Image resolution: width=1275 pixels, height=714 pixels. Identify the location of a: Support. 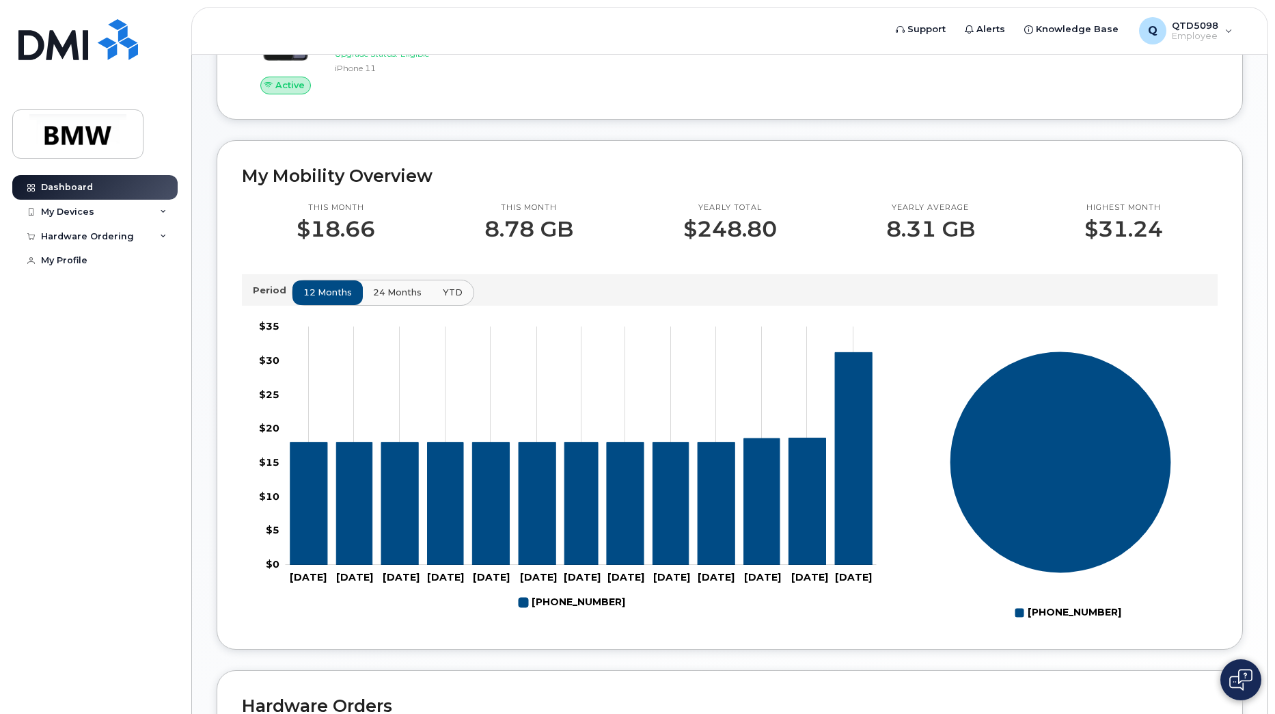
(921, 29).